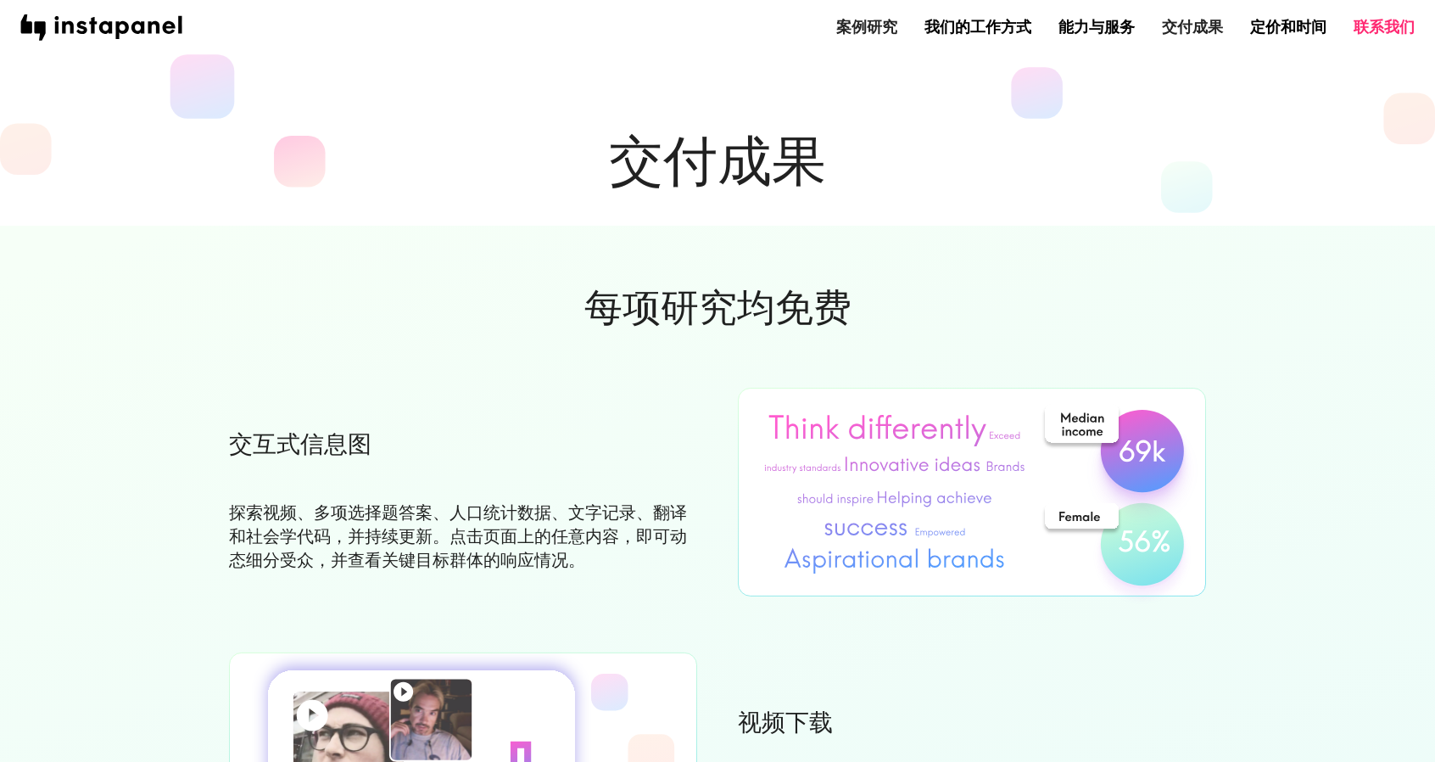 This screenshot has width=1435, height=762. I want to click on font: 案例研究, so click(867, 26).